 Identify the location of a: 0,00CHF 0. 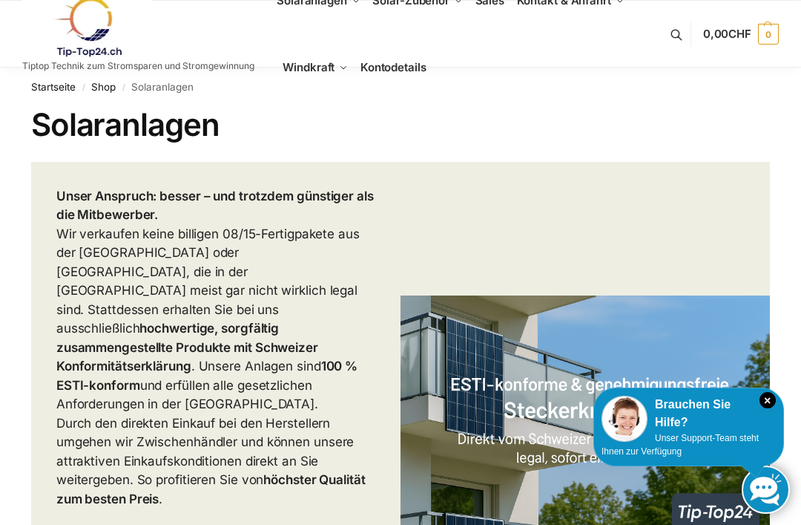
(741, 34).